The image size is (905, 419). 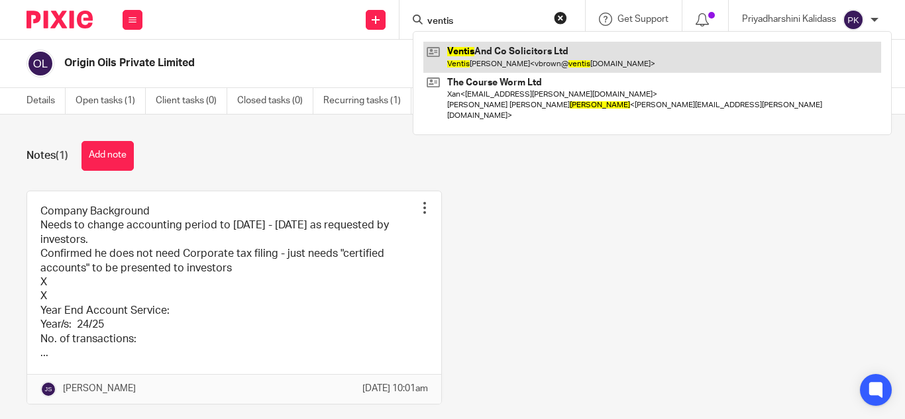 What do you see at coordinates (111, 101) in the screenshot?
I see `a: Open tasks (1)` at bounding box center [111, 101].